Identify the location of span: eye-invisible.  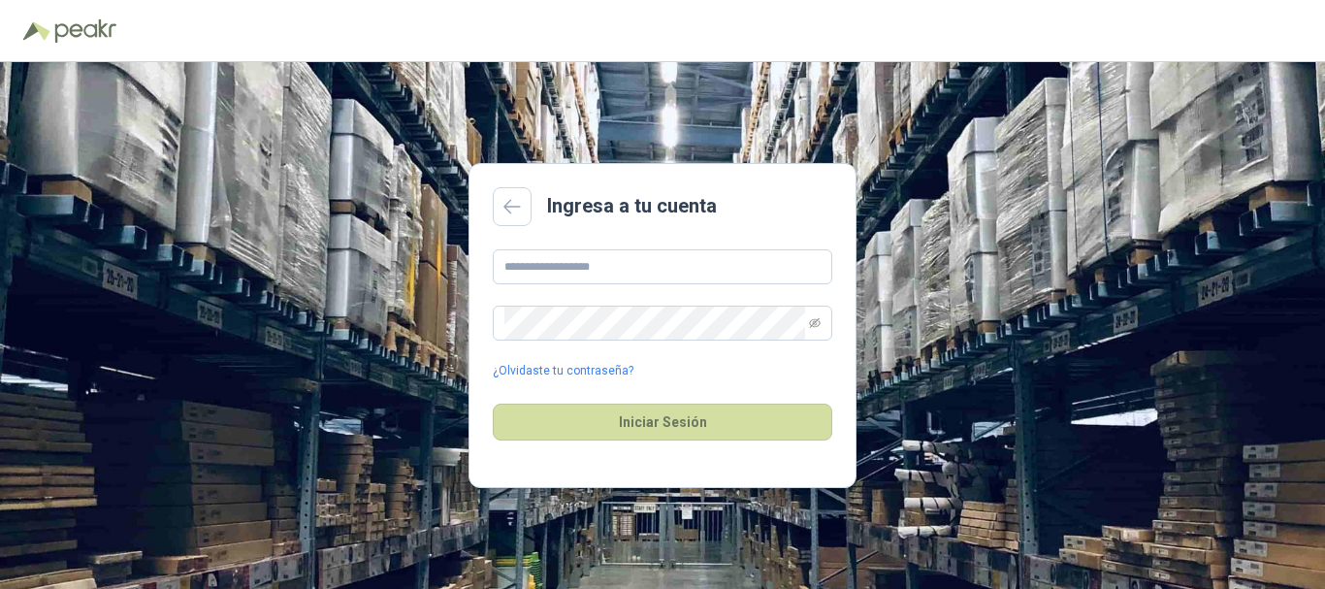
(815, 323).